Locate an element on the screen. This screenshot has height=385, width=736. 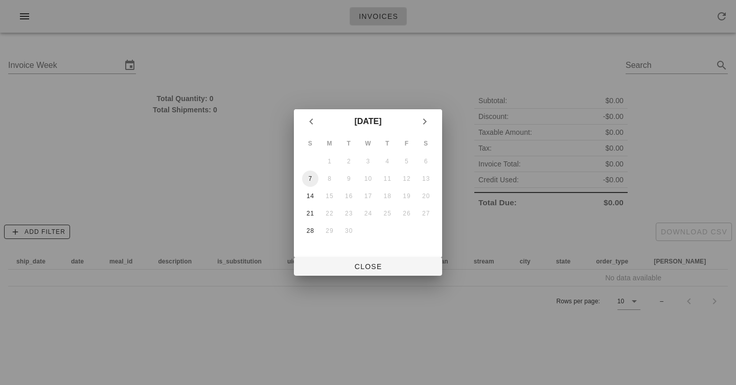
div: 21 is located at coordinates (310, 214).